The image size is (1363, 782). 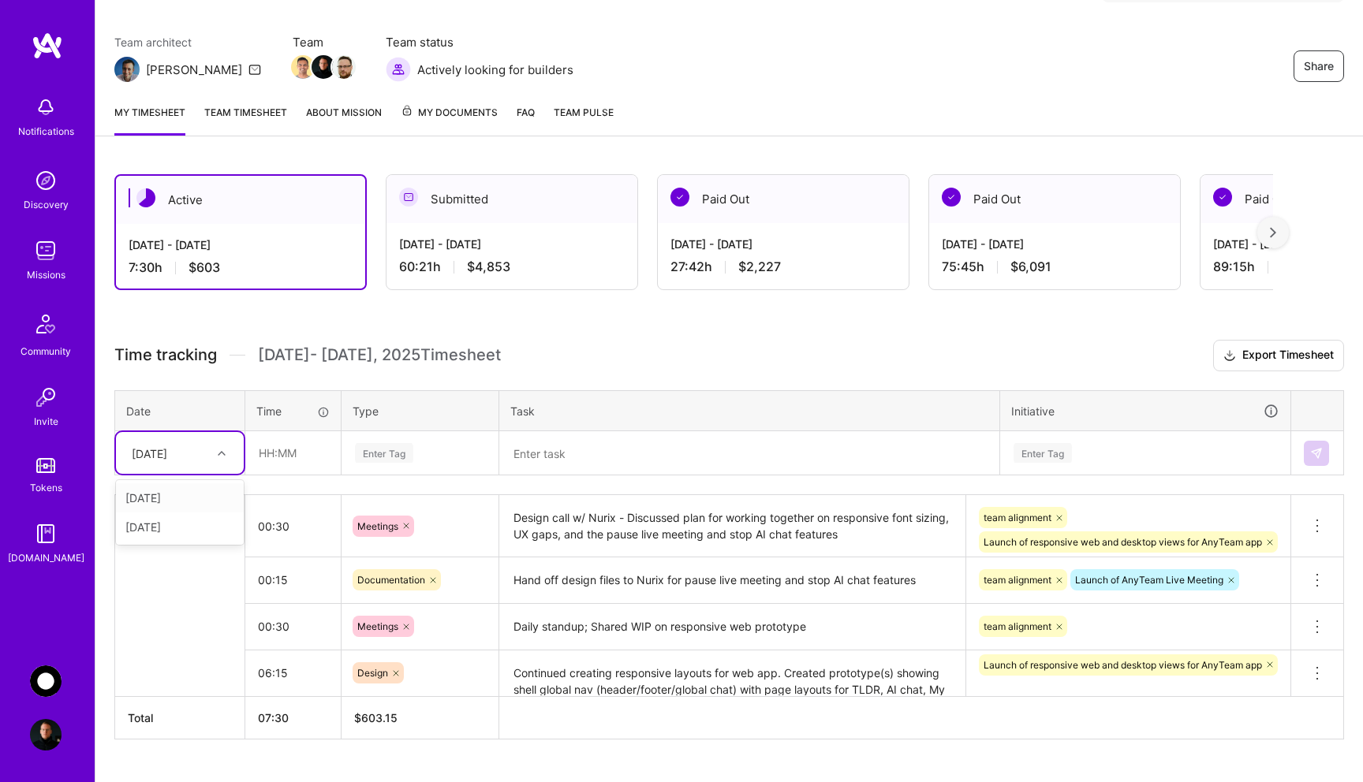 I want to click on a: My timesheet, so click(x=150, y=120).